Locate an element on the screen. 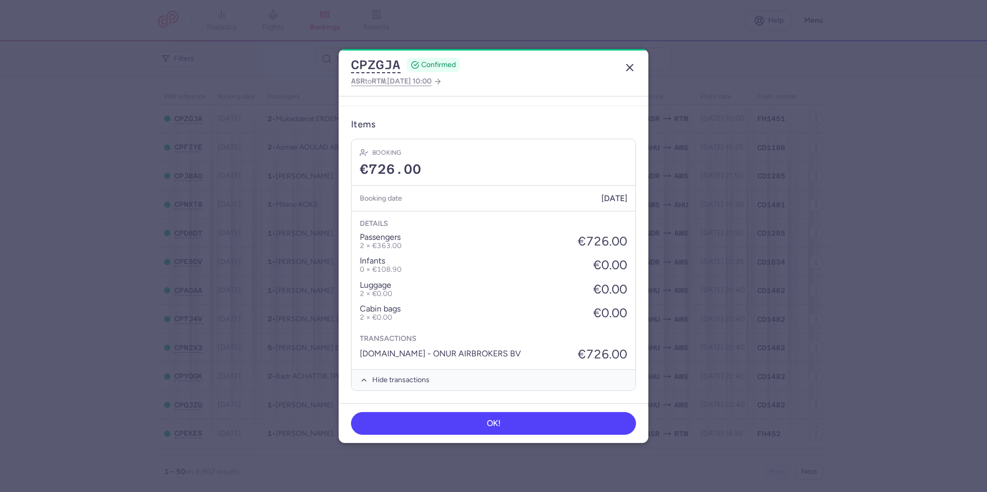  p: passengers is located at coordinates (380, 237).